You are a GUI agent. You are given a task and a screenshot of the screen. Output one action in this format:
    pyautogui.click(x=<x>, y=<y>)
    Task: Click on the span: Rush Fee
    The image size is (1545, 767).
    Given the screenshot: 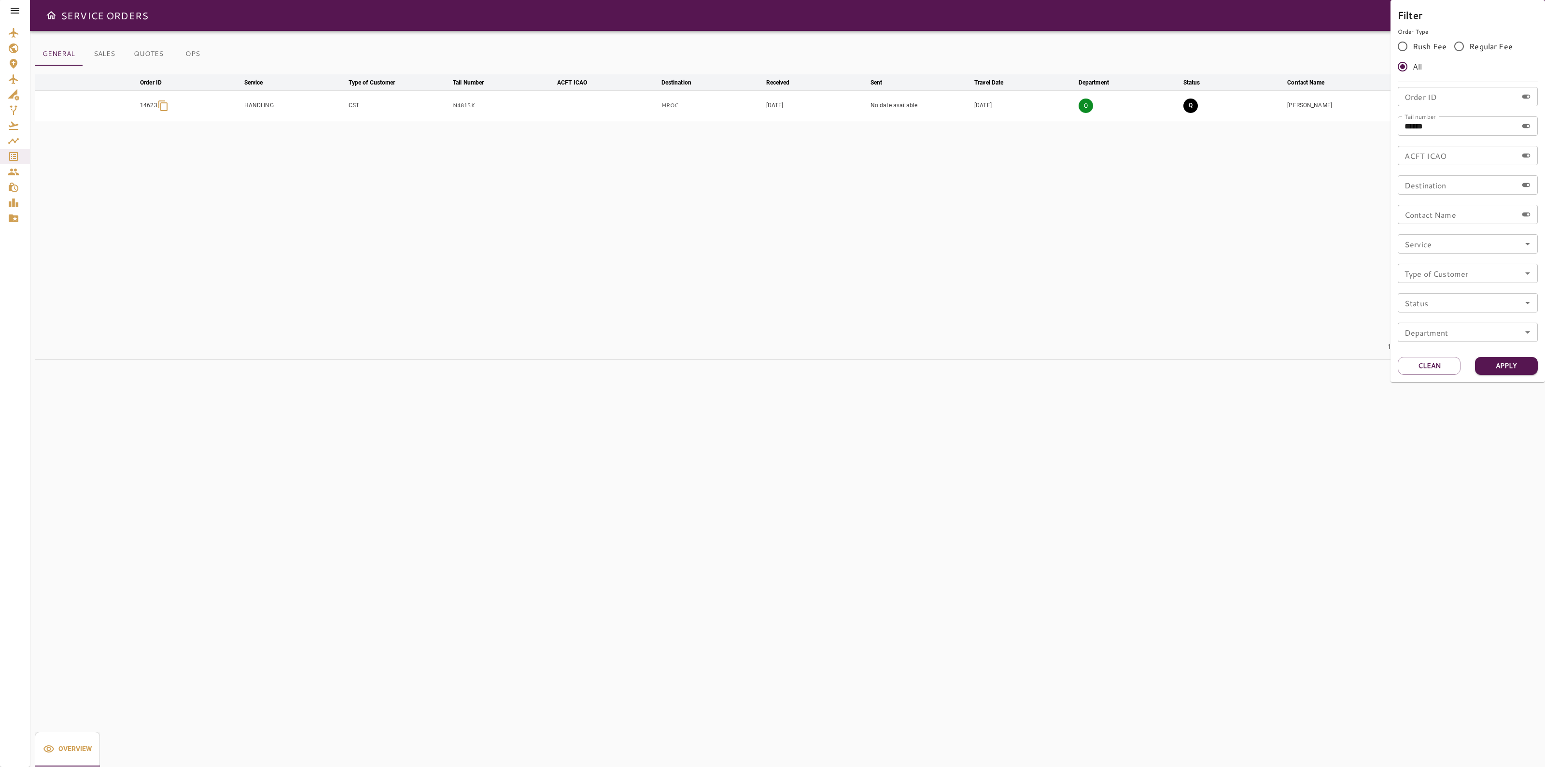 What is the action you would take?
    pyautogui.click(x=1430, y=46)
    